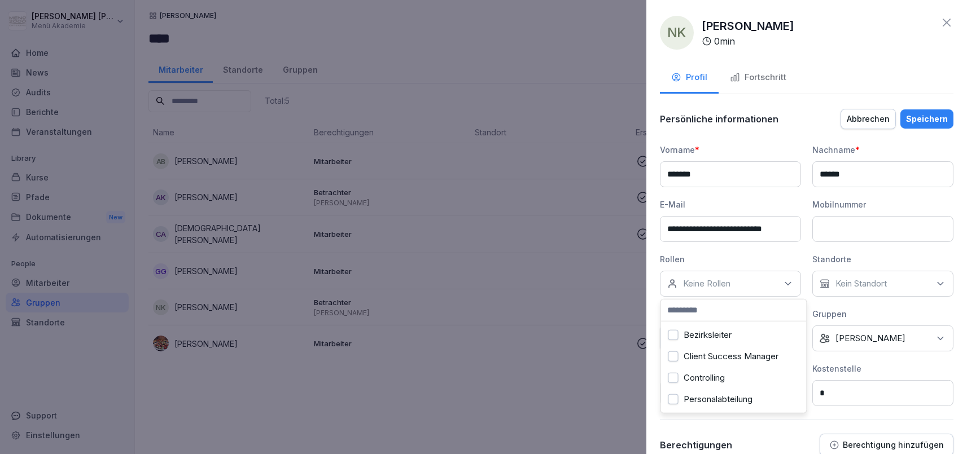  What do you see at coordinates (724, 41) in the screenshot?
I see `p: 0 min` at bounding box center [724, 41].